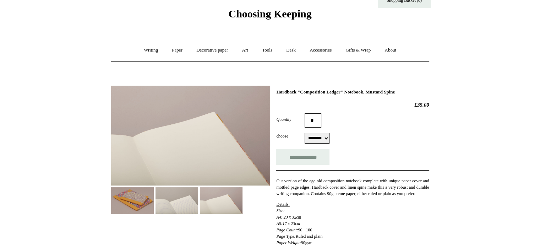 This screenshot has width=540, height=247. I want to click on i: A5:, so click(279, 223).